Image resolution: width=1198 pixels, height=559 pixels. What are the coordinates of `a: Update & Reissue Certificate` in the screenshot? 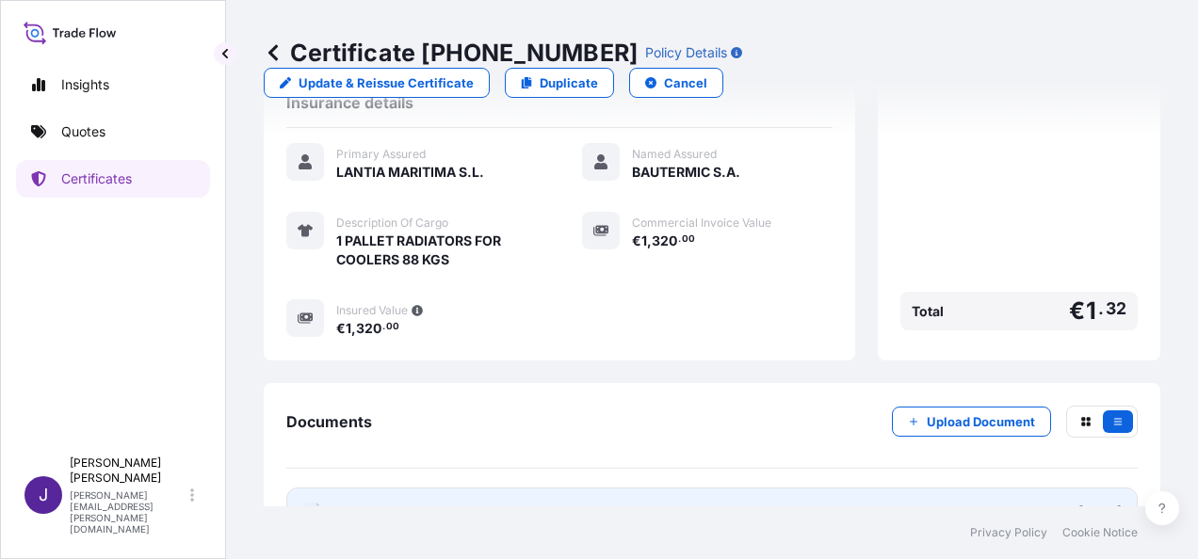 It's located at (377, 83).